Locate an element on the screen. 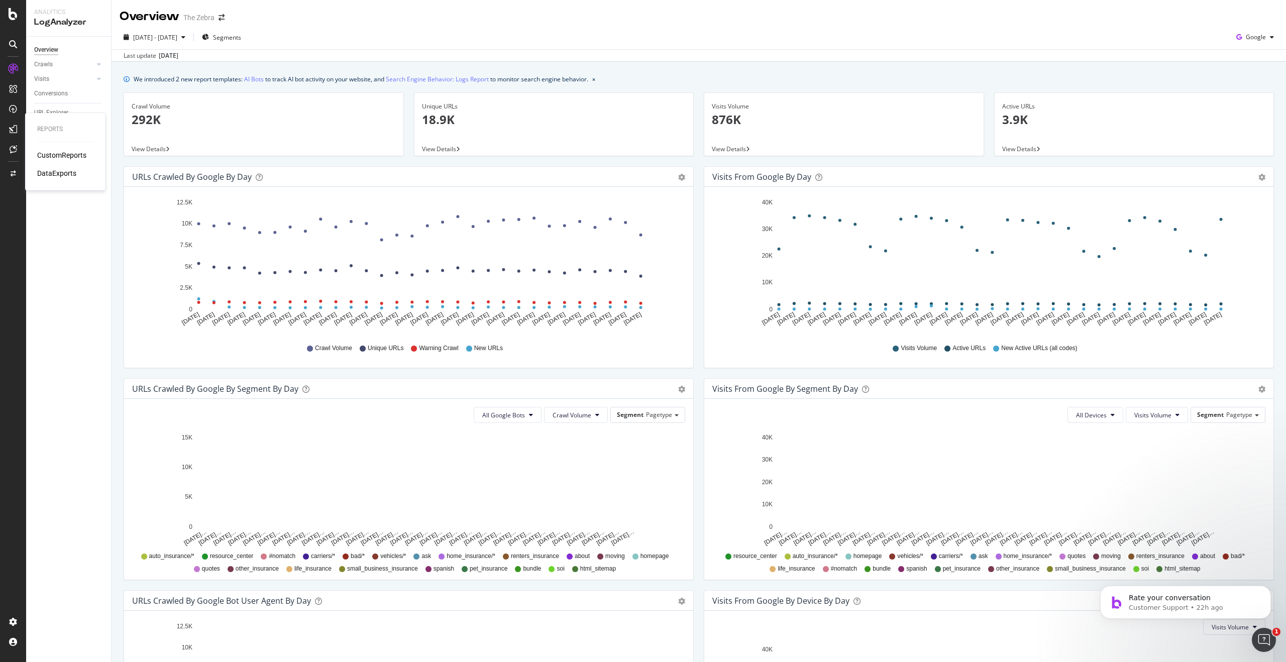 The height and width of the screenshot is (662, 1286). span: other_insurance is located at coordinates (1018, 569).